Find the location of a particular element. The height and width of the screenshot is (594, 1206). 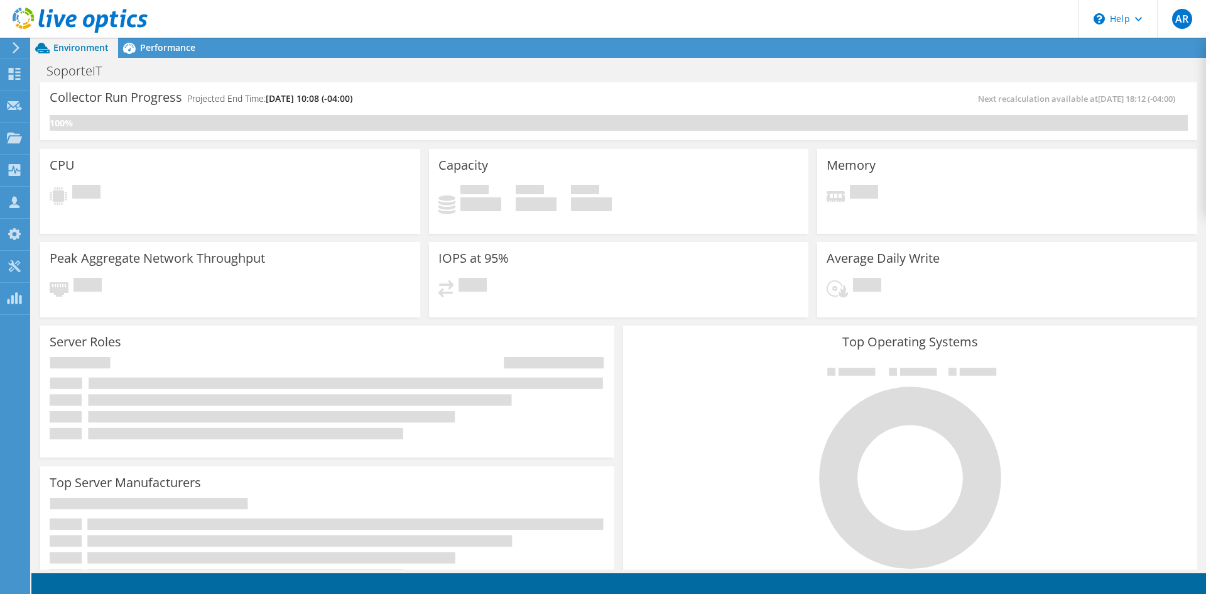

h3: Peak Aggregate Network Throughput is located at coordinates (157, 258).